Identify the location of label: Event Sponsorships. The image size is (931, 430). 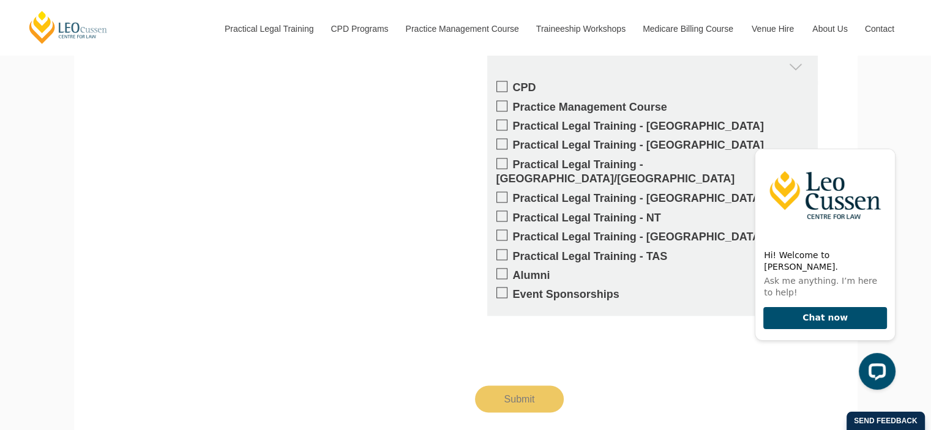
(652, 294).